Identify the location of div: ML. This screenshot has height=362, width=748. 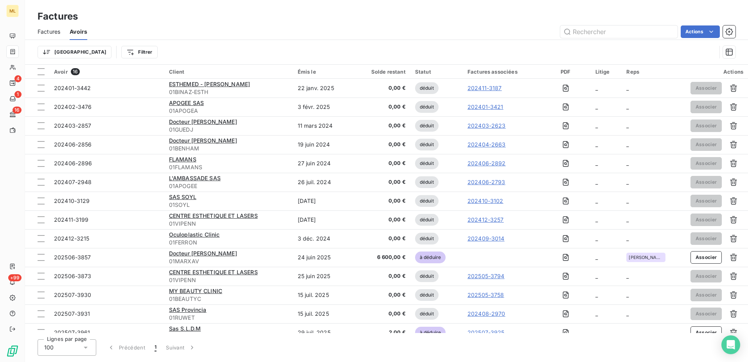
(13, 11).